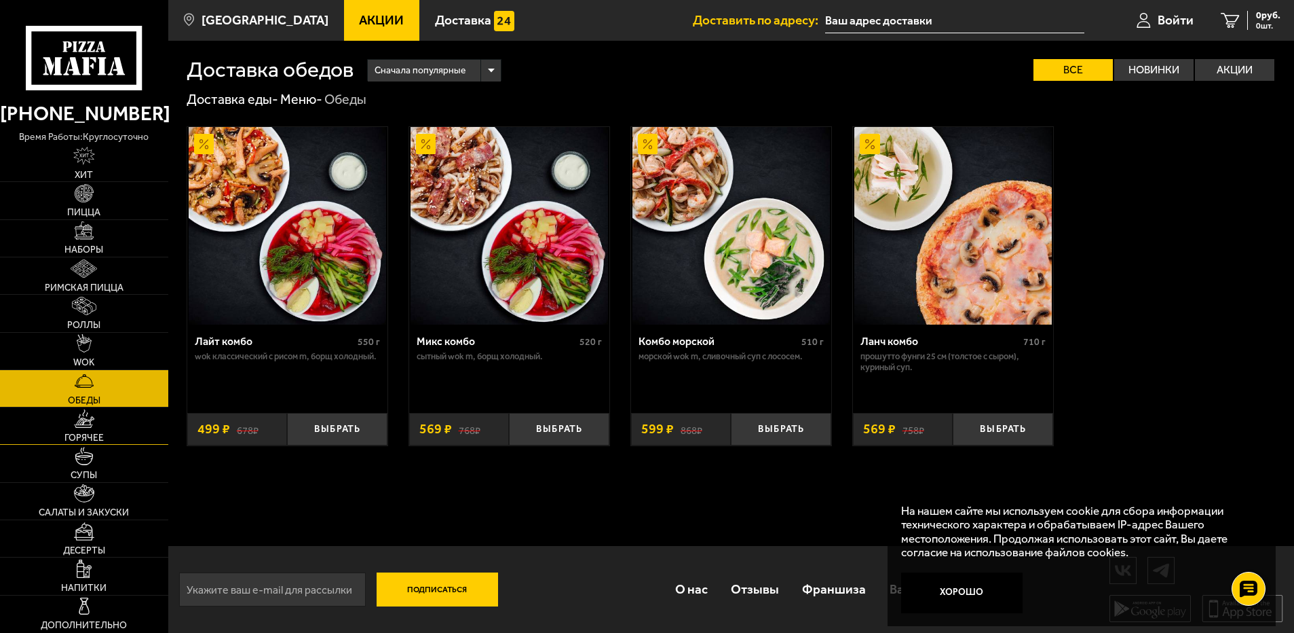 This screenshot has height=633, width=1294. Describe the element at coordinates (287, 225) in the screenshot. I see `img: Лайт комбо` at that location.